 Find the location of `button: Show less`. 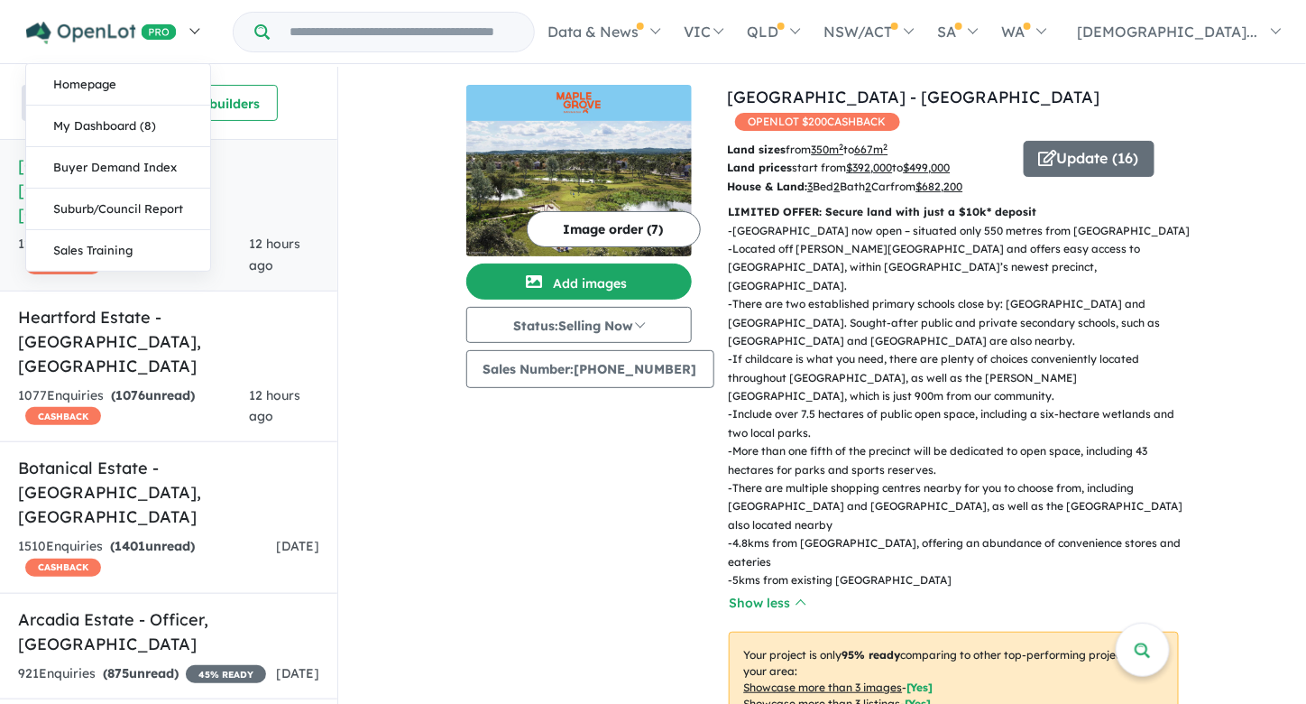

button: Show less is located at coordinates (768, 603).